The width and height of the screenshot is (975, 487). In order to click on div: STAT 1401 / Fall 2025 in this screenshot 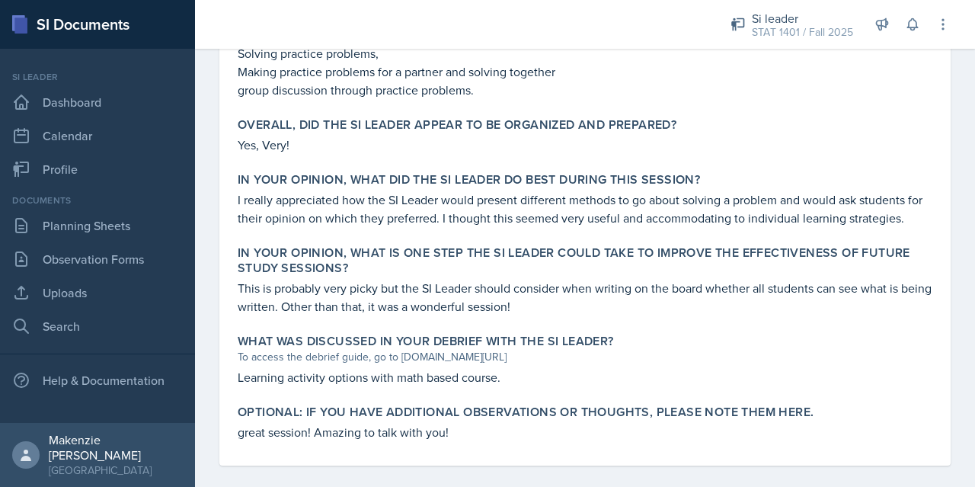, I will do `click(802, 32)`.